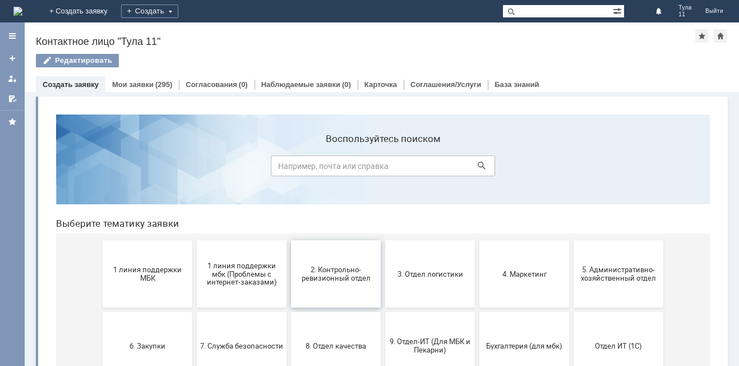 This screenshot has height=366, width=739. Describe the element at coordinates (516, 84) in the screenshot. I see `a: База знаний` at that location.